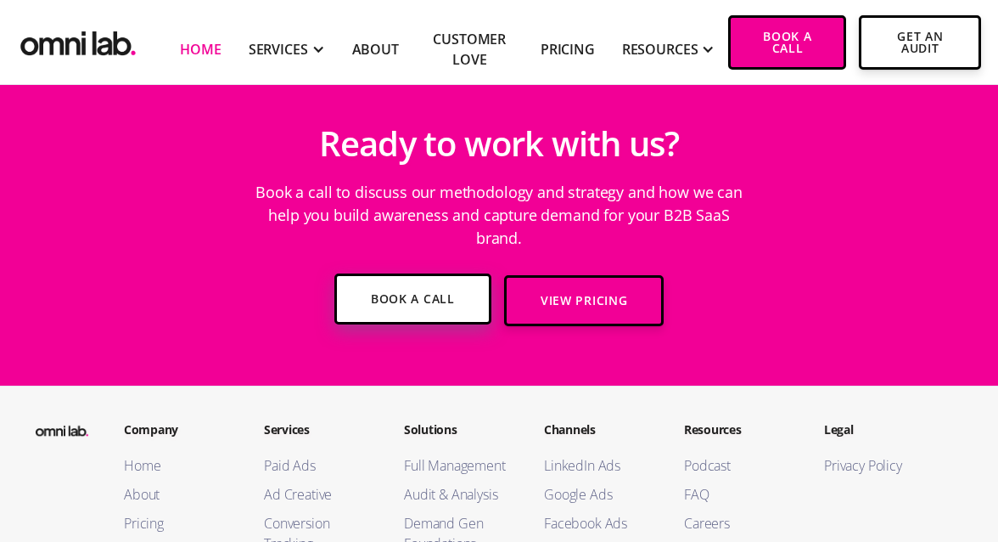  Describe the element at coordinates (737, 523) in the screenshot. I see `a: Careers` at that location.